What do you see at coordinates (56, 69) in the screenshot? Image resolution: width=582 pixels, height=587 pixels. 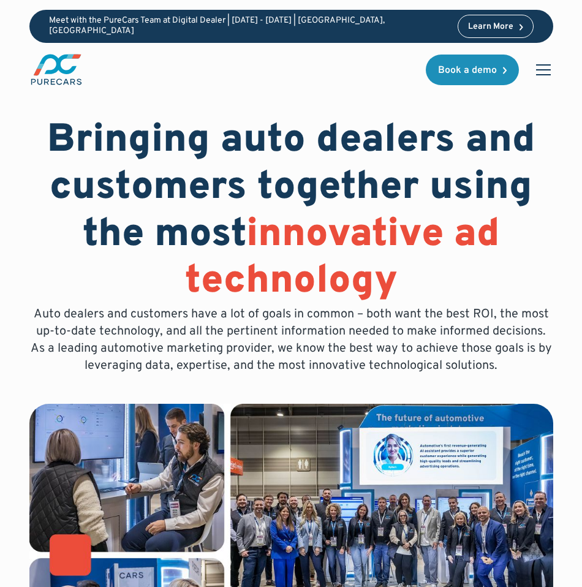 I see `a: main` at bounding box center [56, 69].